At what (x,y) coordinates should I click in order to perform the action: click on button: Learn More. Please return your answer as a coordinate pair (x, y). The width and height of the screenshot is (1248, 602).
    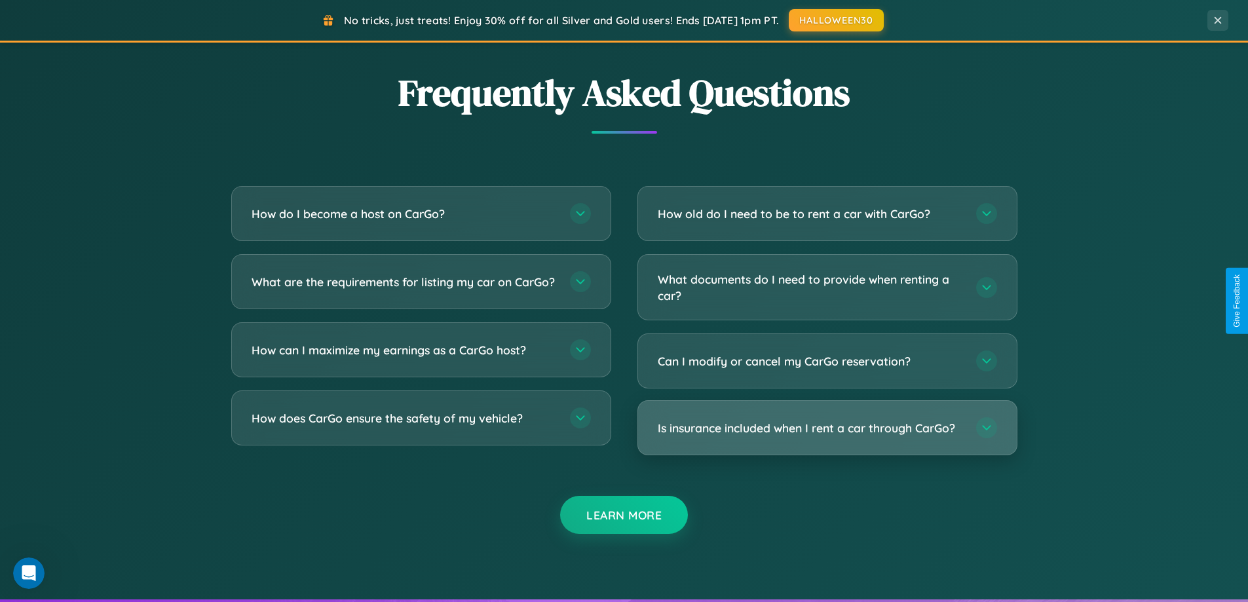
    Looking at the image, I should click on (624, 515).